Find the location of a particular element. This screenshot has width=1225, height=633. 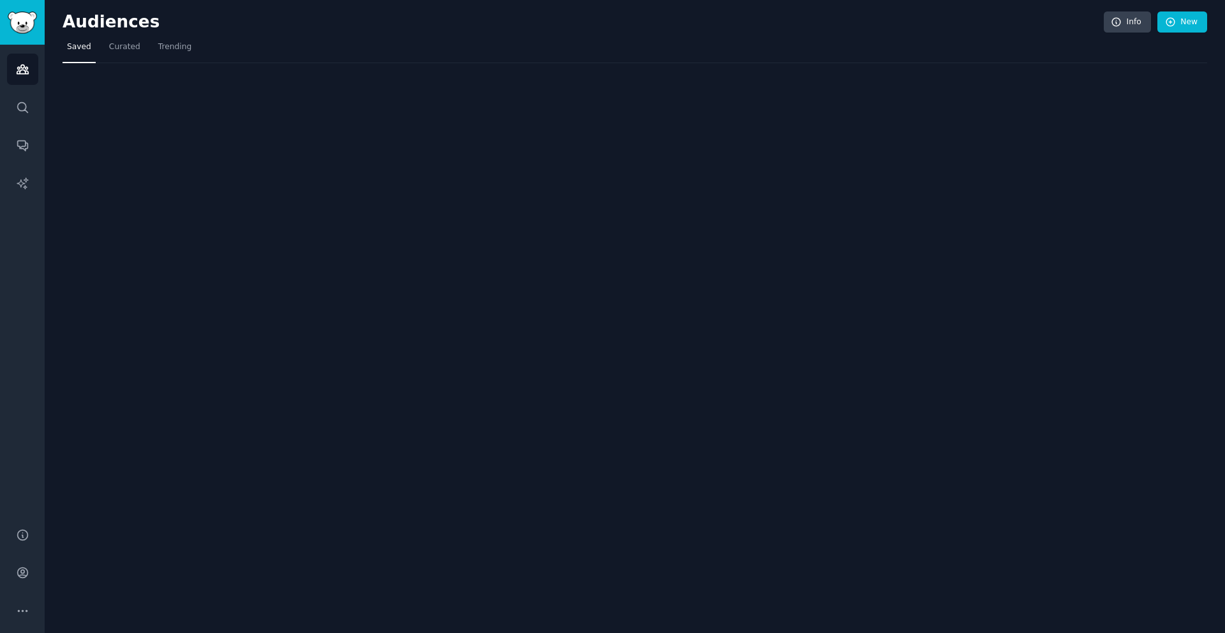

span: Trending is located at coordinates (175, 47).